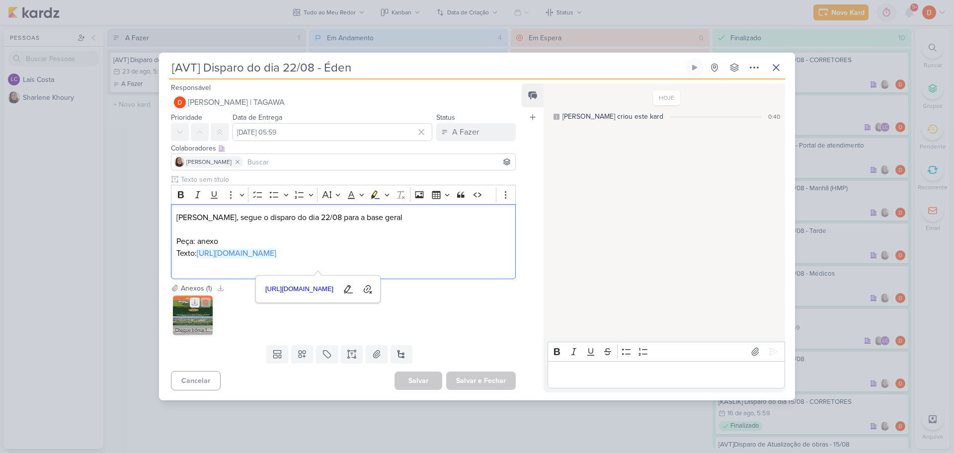 This screenshot has width=954, height=453. Describe the element at coordinates (193, 316) in the screenshot. I see `img: AkxWRps4zjuVUOqVOi4JoRzAJHFaVLJFxGJ1p6A1.jpg` at that location.